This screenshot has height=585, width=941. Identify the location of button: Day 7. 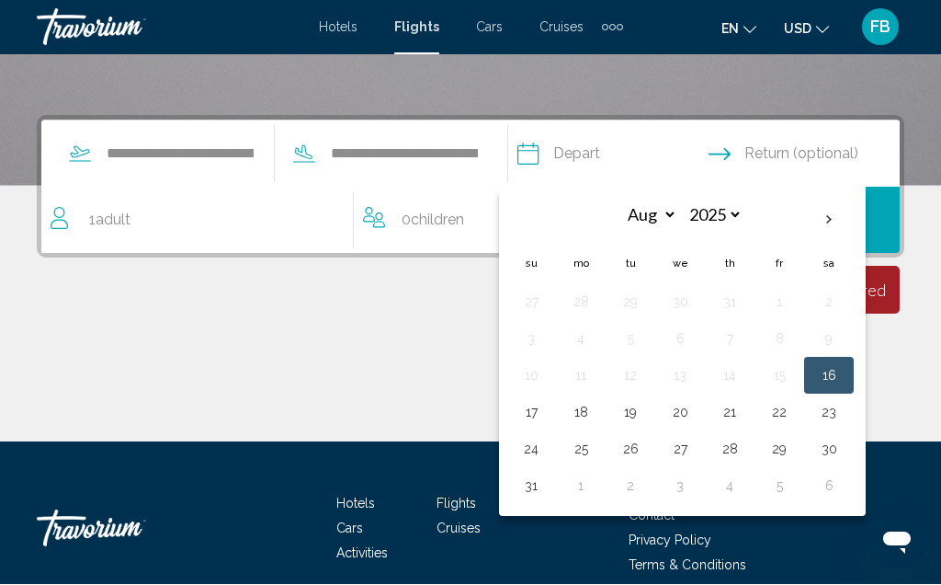
(730, 339).